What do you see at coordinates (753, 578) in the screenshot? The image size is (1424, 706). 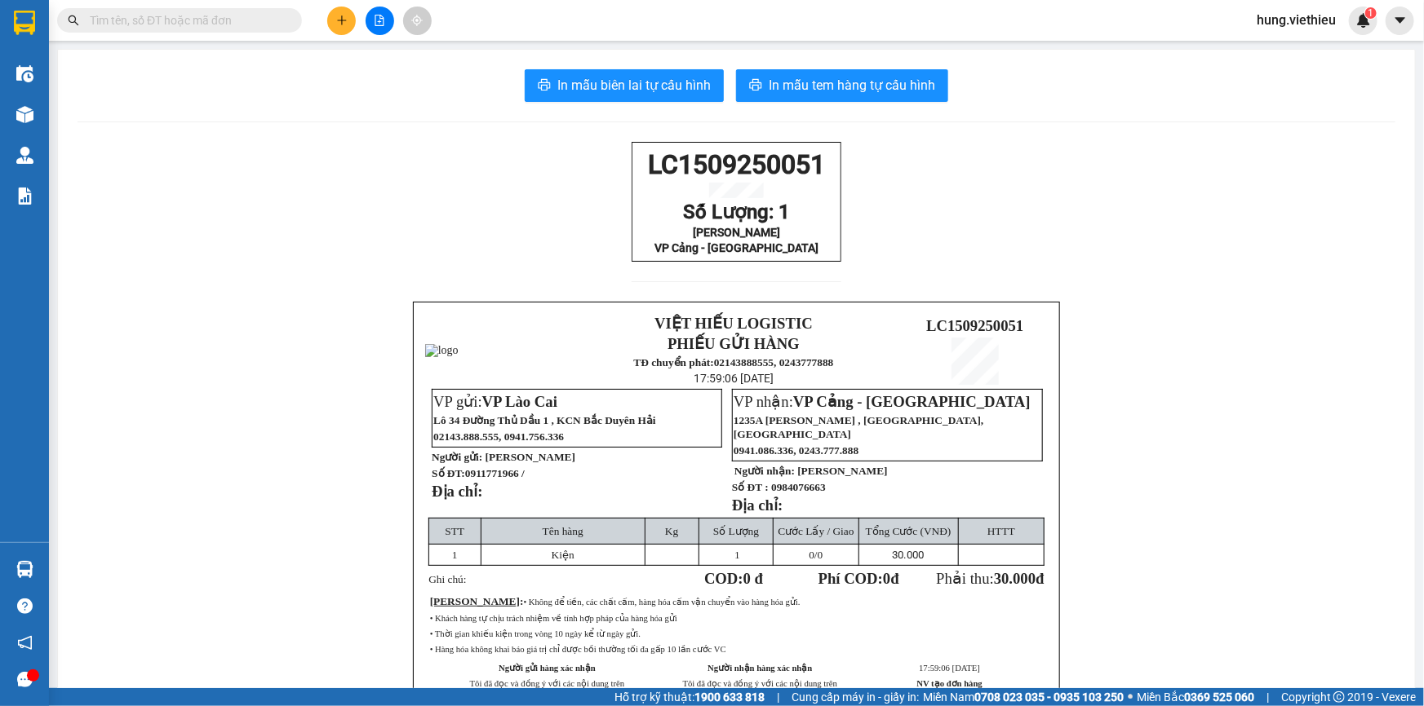 I see `span: 0 đ` at bounding box center [753, 578].